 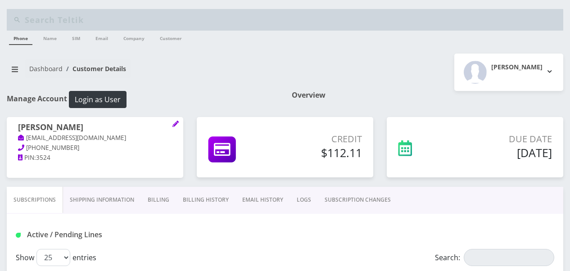 What do you see at coordinates (494, 257) in the screenshot?
I see `label: Search:` at bounding box center [494, 257].